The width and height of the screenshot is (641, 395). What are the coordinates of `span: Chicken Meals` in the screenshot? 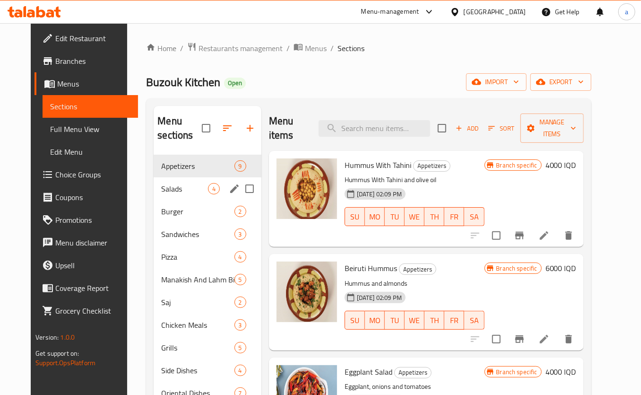 It's located at (197, 325).